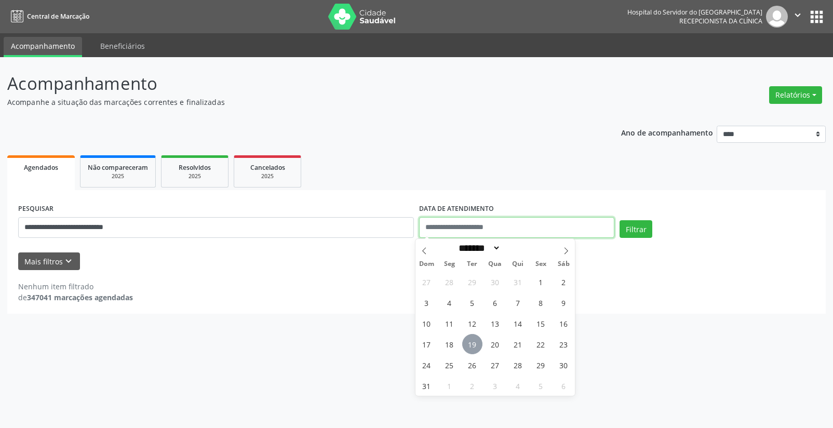  Describe the element at coordinates (472, 264) in the screenshot. I see `span: Ter` at that location.